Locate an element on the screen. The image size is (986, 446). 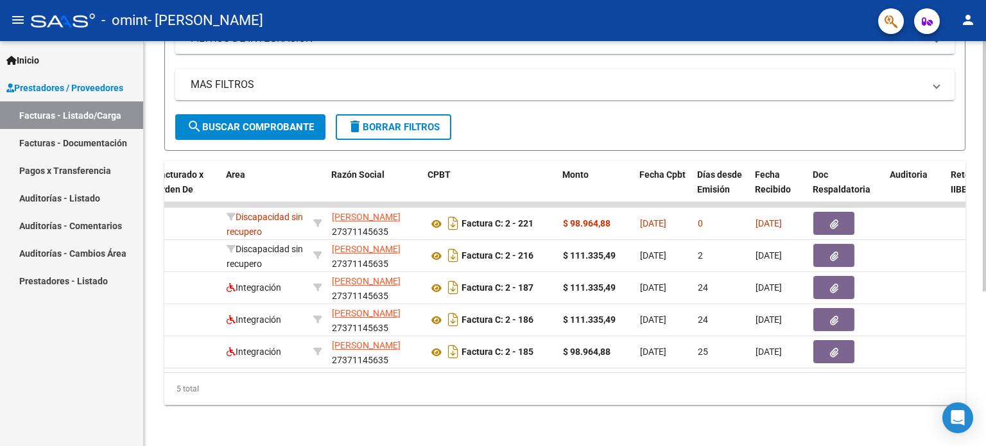
span: Facturado x Orden De is located at coordinates (179, 182).